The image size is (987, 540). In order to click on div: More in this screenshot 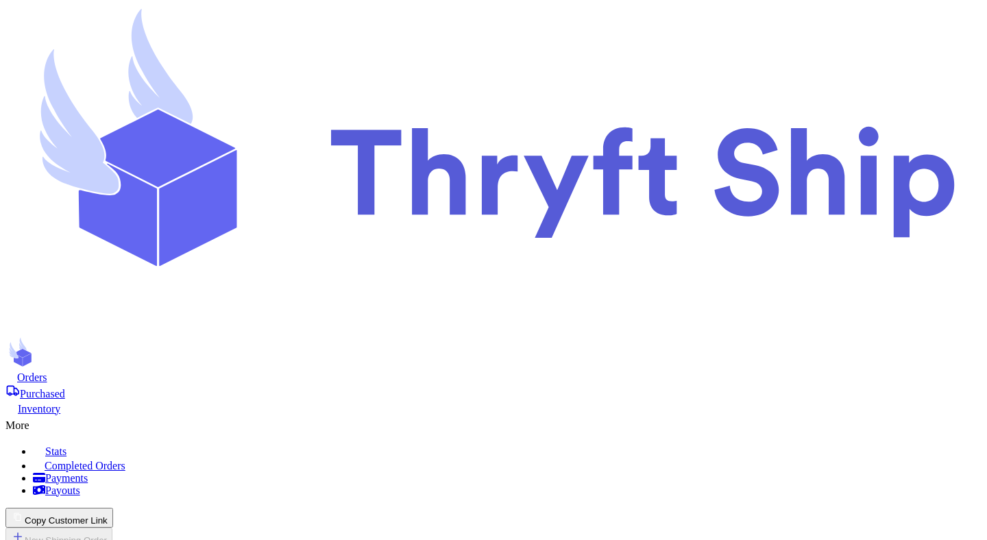, I will do `click(494, 424)`.